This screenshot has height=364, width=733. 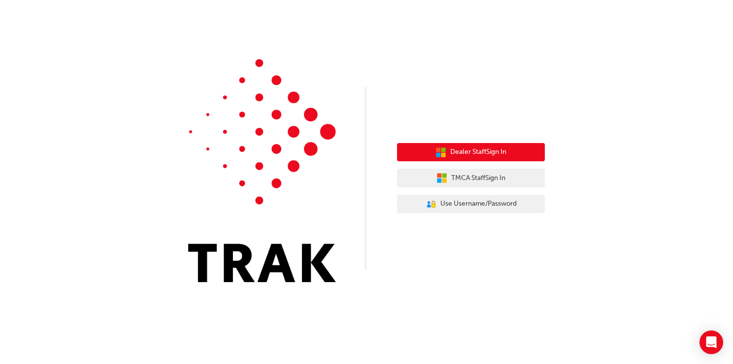 What do you see at coordinates (471, 204) in the screenshot?
I see `button: Use Username/Password` at bounding box center [471, 204].